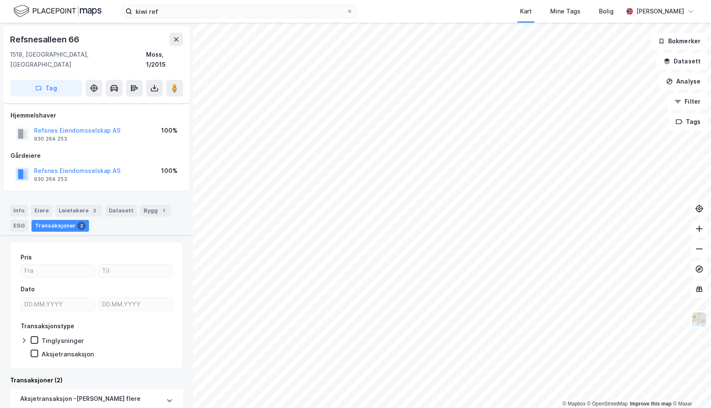  I want to click on button: Tags, so click(688, 122).